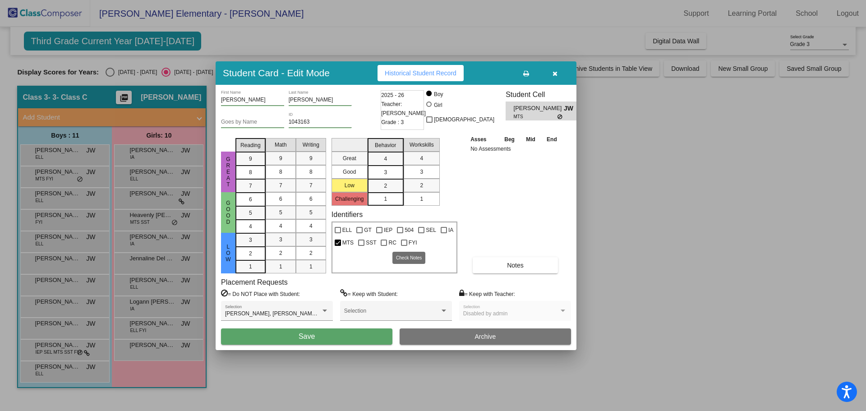 Image resolution: width=866 pixels, height=411 pixels. What do you see at coordinates (347, 214) in the screenshot?
I see `label: Identifiers` at bounding box center [347, 214].